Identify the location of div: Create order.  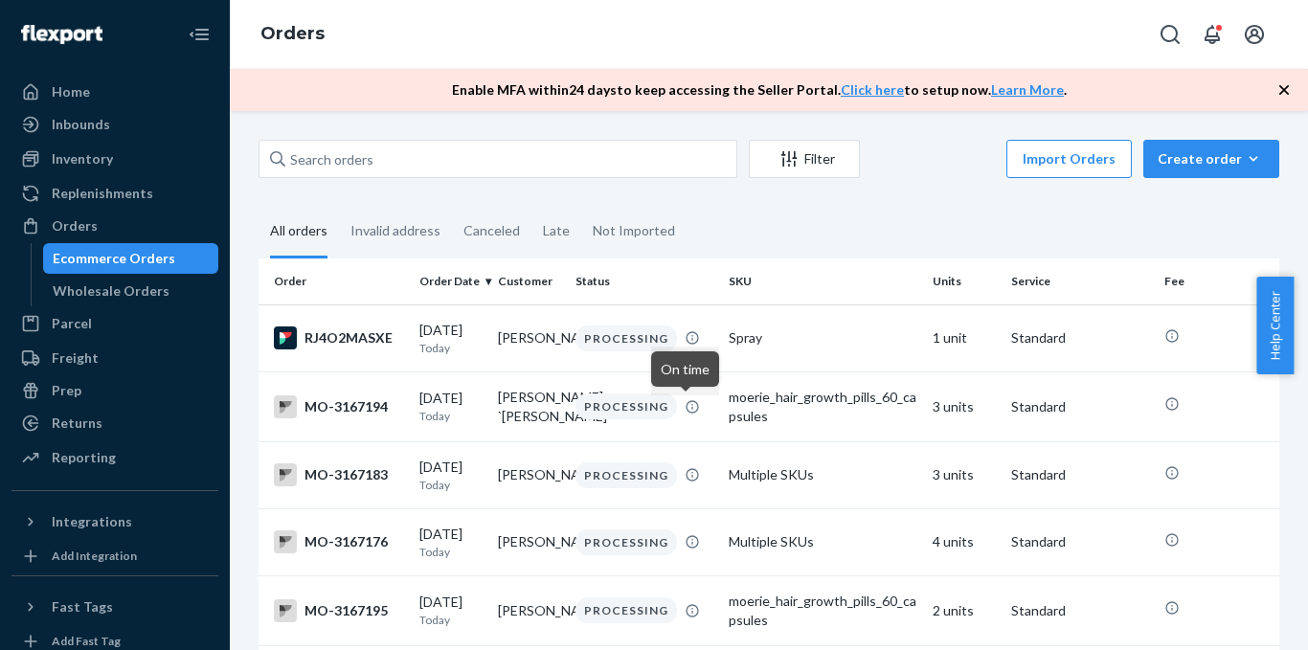
(1212, 159).